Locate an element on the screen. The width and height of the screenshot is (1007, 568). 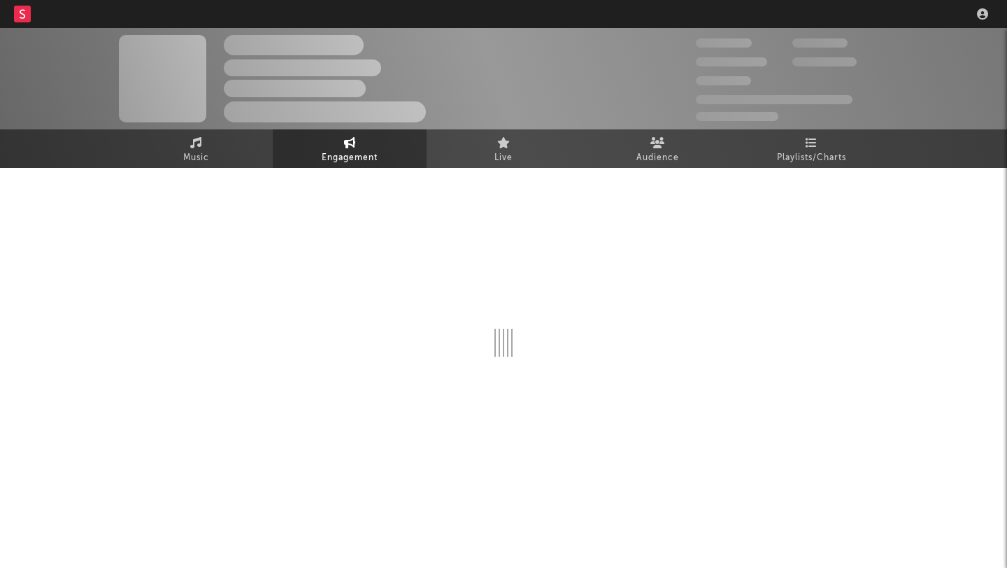
span: Playlists/Charts is located at coordinates (811, 158).